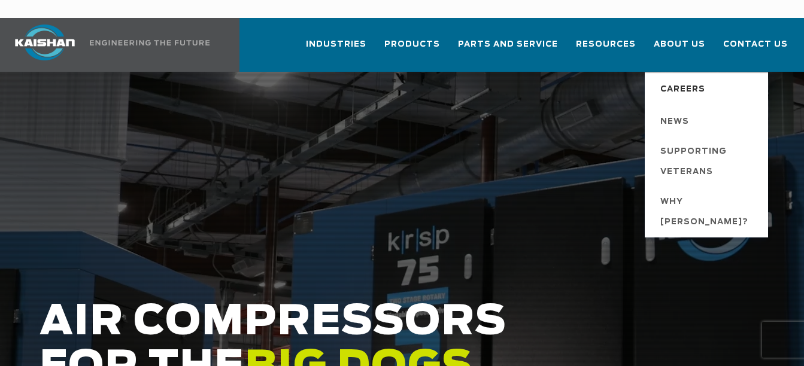 The height and width of the screenshot is (366, 804). I want to click on a: Products, so click(412, 49).